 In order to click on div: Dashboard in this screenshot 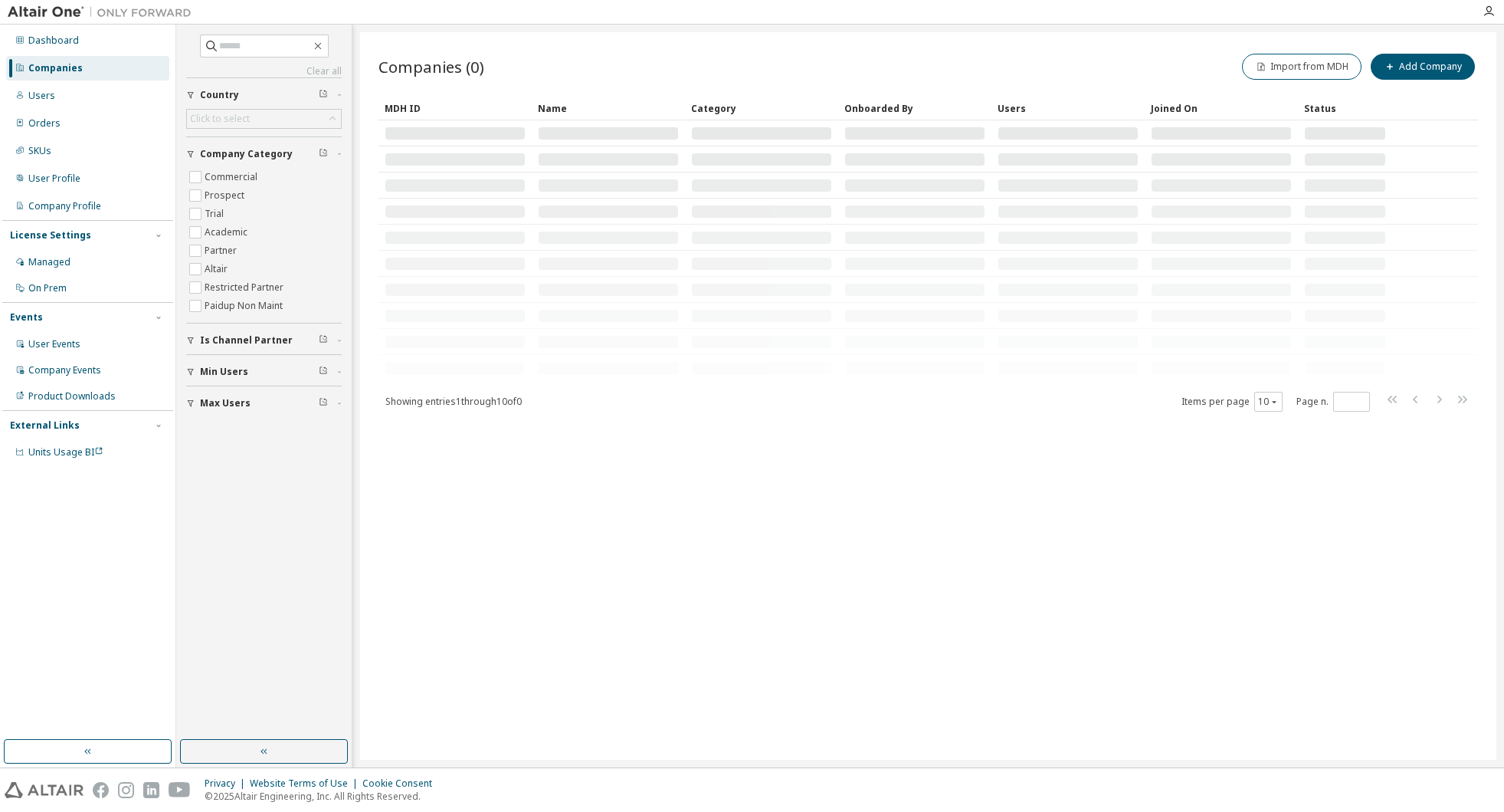, I will do `click(54, 41)`.